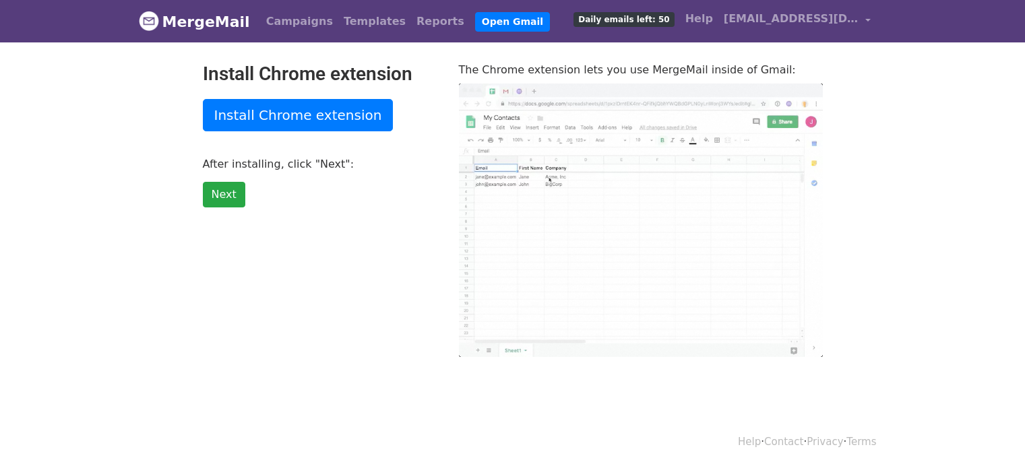 The width and height of the screenshot is (1025, 468). What do you see at coordinates (321, 74) in the screenshot?
I see `h2: Install Chrome extension` at bounding box center [321, 74].